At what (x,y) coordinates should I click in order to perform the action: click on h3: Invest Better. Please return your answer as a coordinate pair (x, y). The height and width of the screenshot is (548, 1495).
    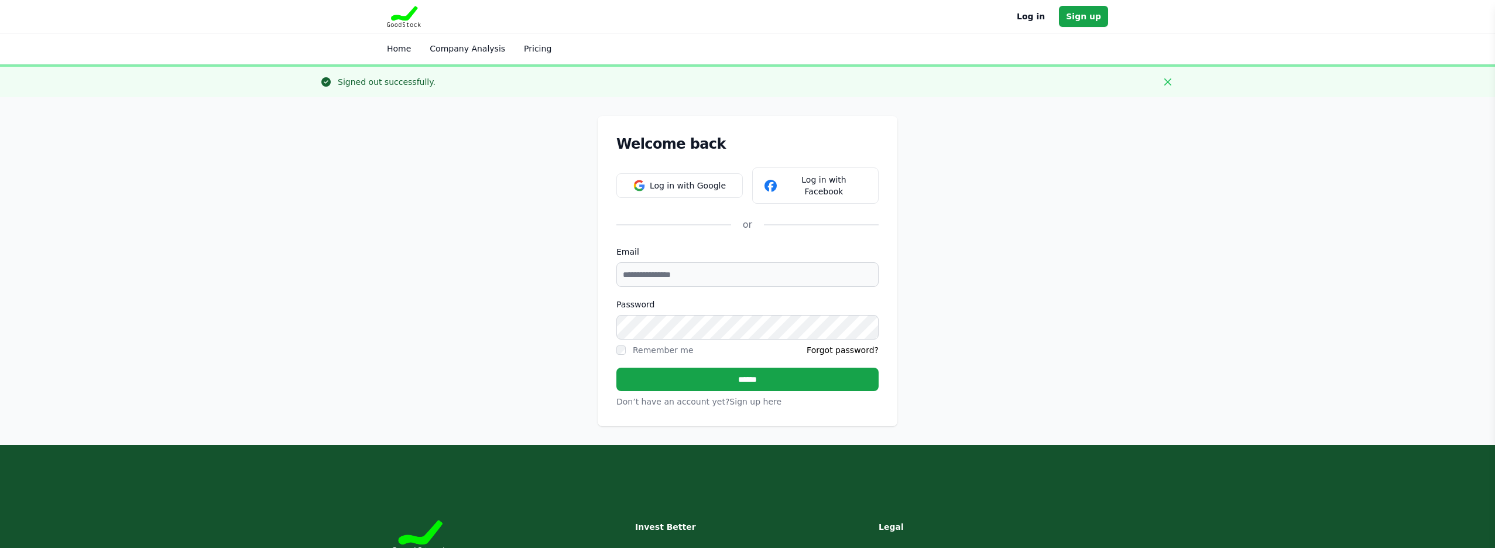
    Looking at the image, I should click on (687, 527).